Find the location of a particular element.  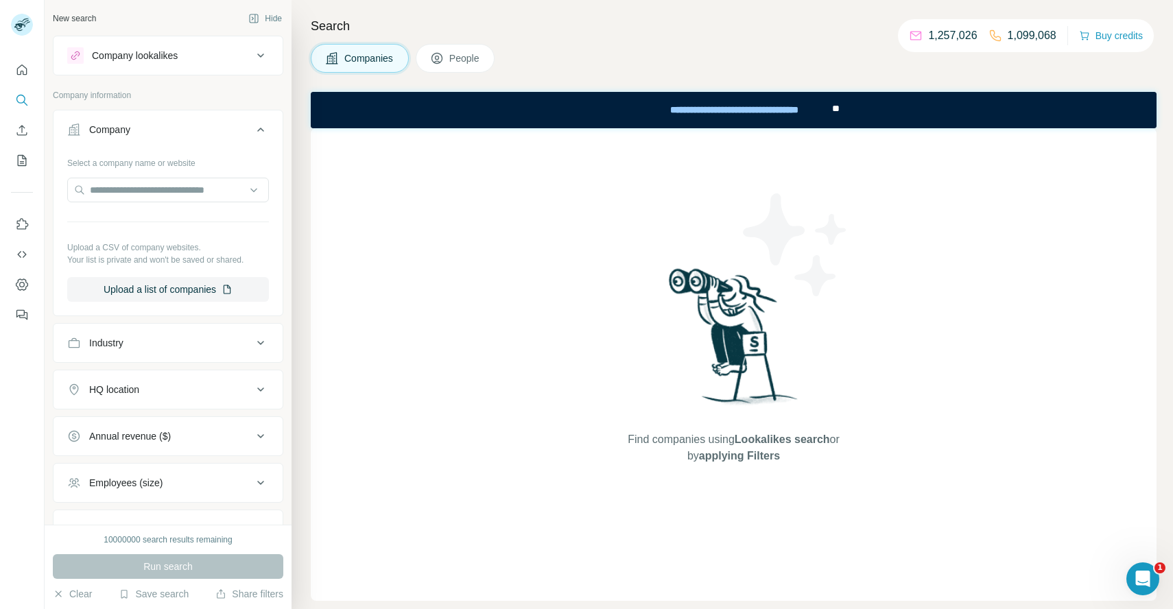

div: Employees (size) is located at coordinates (126, 483).